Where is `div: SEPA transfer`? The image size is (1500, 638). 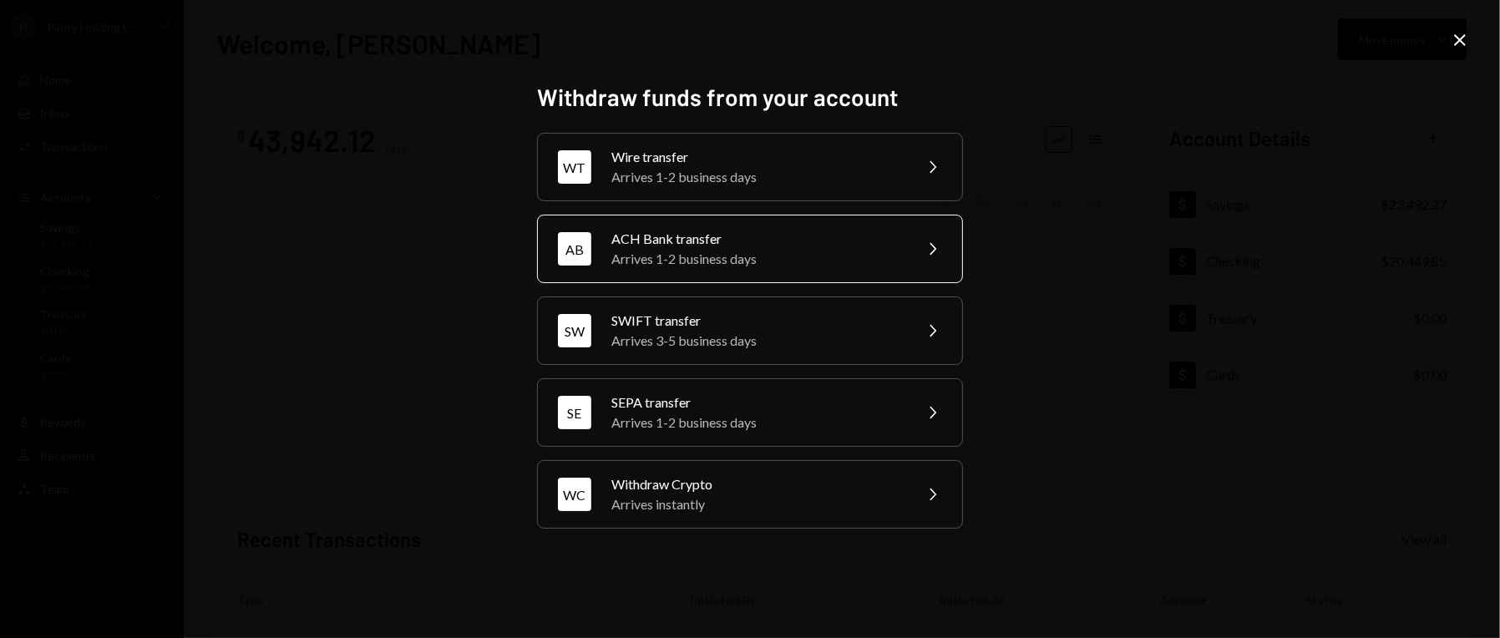
div: SEPA transfer is located at coordinates (757, 403).